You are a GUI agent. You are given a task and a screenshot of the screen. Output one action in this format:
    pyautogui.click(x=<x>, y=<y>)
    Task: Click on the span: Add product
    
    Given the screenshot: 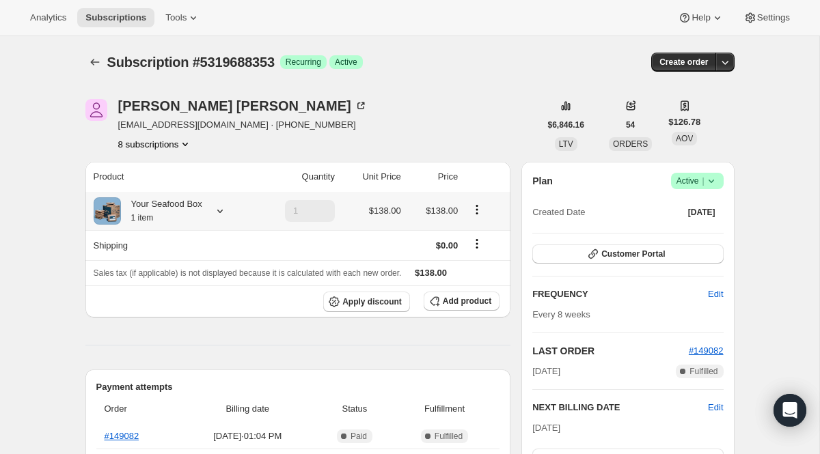 What is the action you would take?
    pyautogui.click(x=467, y=301)
    